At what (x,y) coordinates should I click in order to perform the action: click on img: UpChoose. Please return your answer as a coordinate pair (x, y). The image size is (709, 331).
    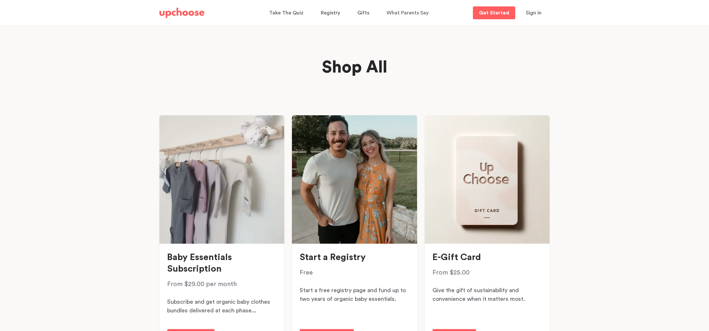
    Looking at the image, I should click on (182, 13).